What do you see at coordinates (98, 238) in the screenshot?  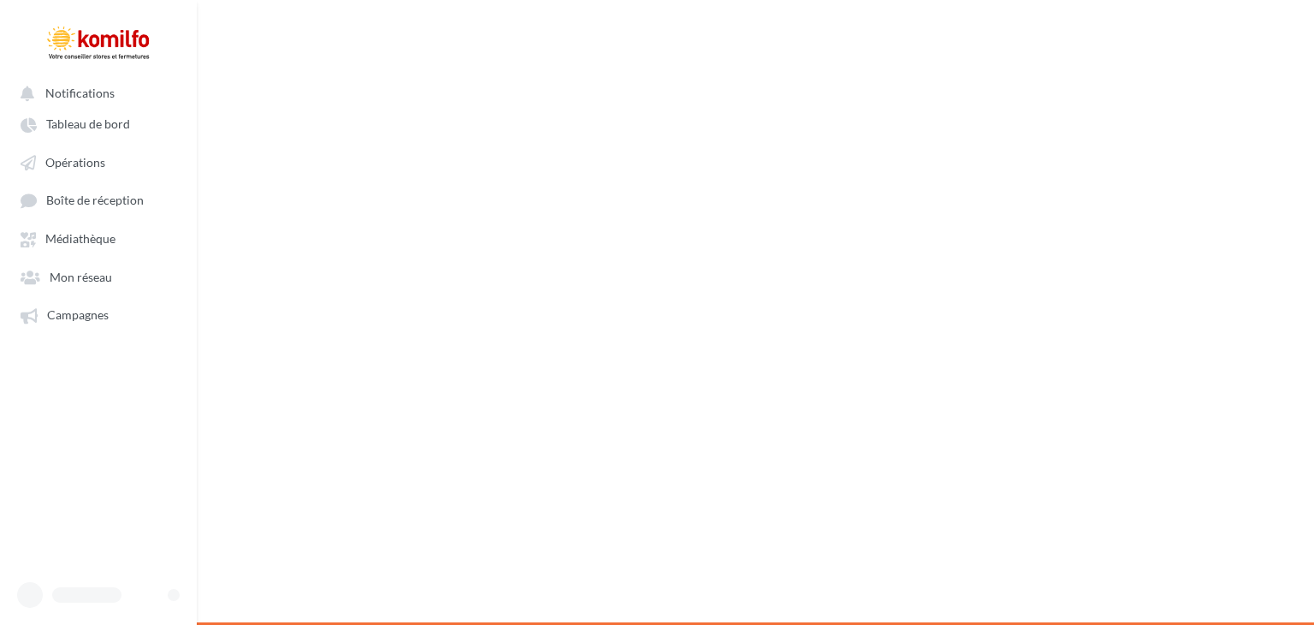 I see `a: Médiathèque` at bounding box center [98, 238].